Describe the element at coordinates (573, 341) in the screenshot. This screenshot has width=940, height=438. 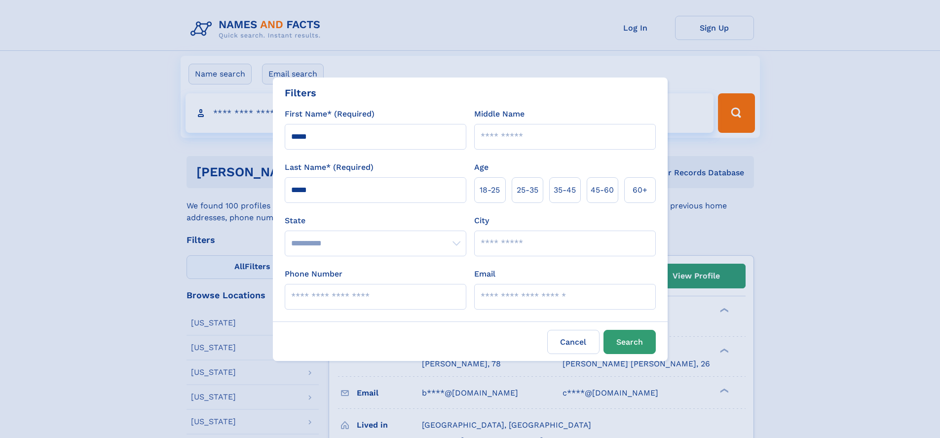
I see `label: Cancel` at that location.